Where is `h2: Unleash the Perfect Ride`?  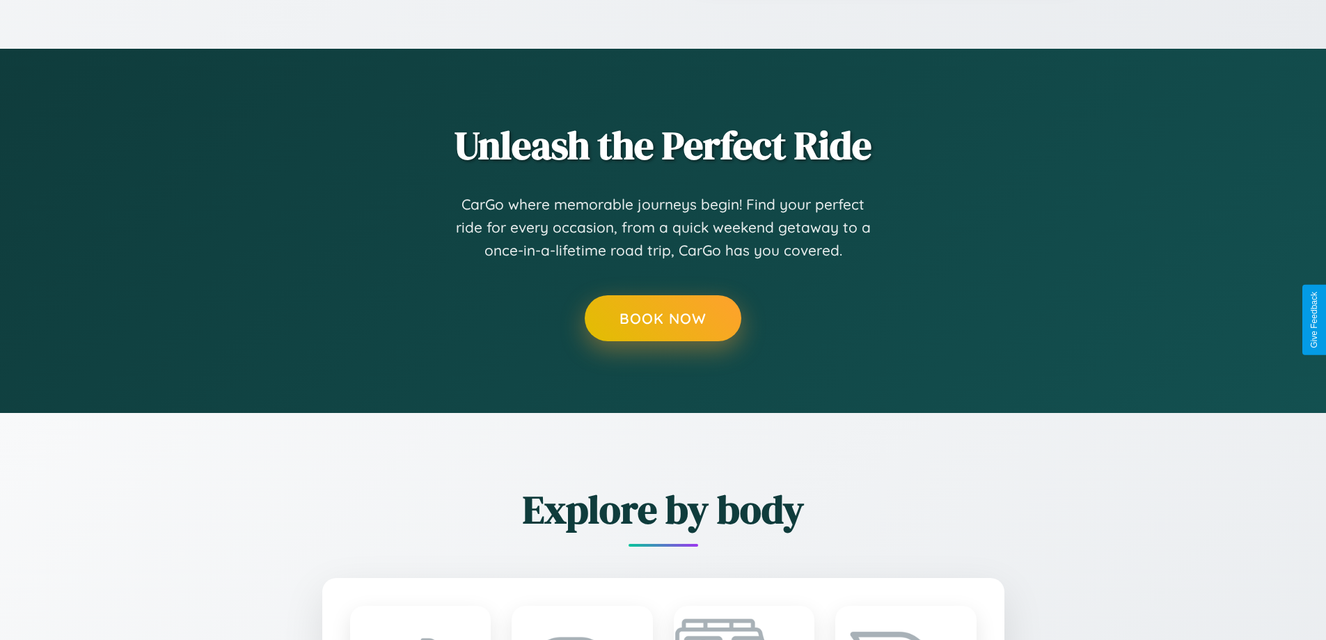
h2: Unleash the Perfect Ride is located at coordinates (663, 145).